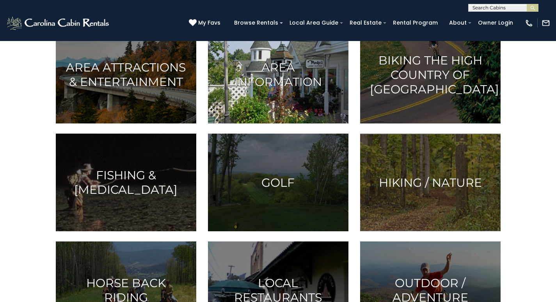 The height and width of the screenshot is (302, 556). Describe the element at coordinates (126, 75) in the screenshot. I see `h3: Area Attractions & Entertainment` at that location.